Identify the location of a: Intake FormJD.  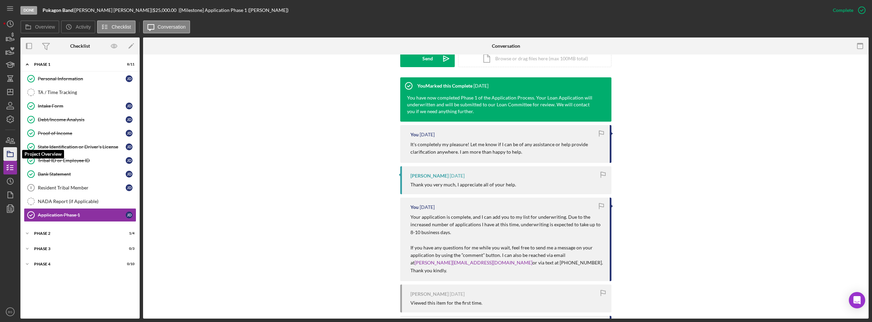
(80, 106).